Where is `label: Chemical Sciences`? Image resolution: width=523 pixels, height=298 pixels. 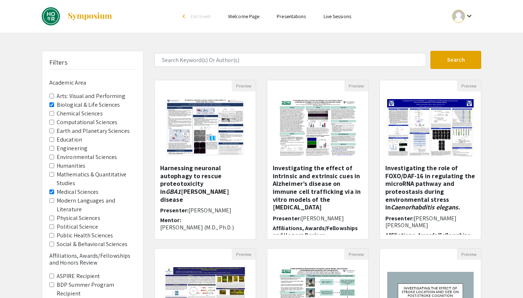 label: Chemical Sciences is located at coordinates (79, 114).